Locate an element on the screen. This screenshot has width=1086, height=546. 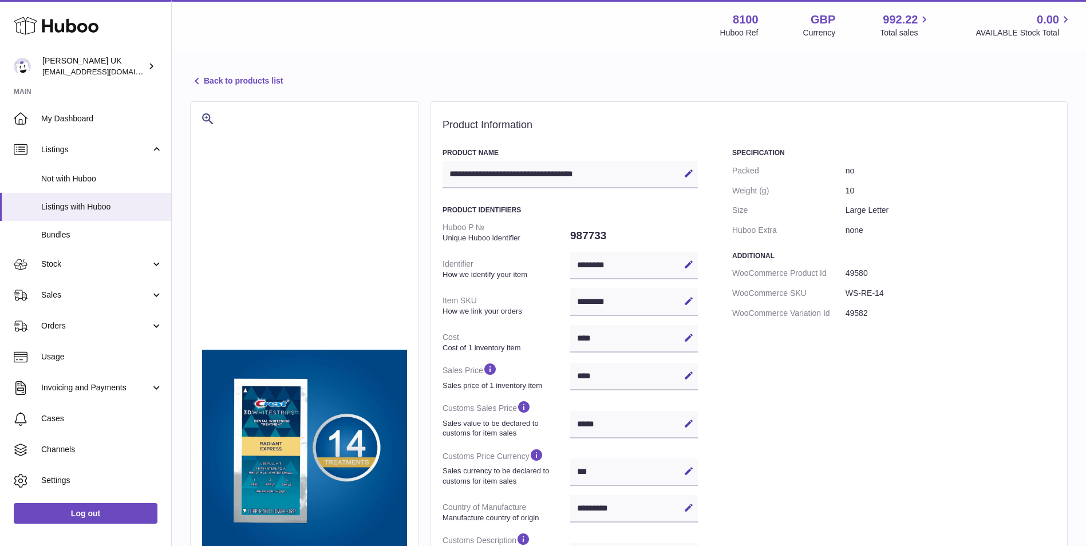
span: 992.22 is located at coordinates (900, 19).